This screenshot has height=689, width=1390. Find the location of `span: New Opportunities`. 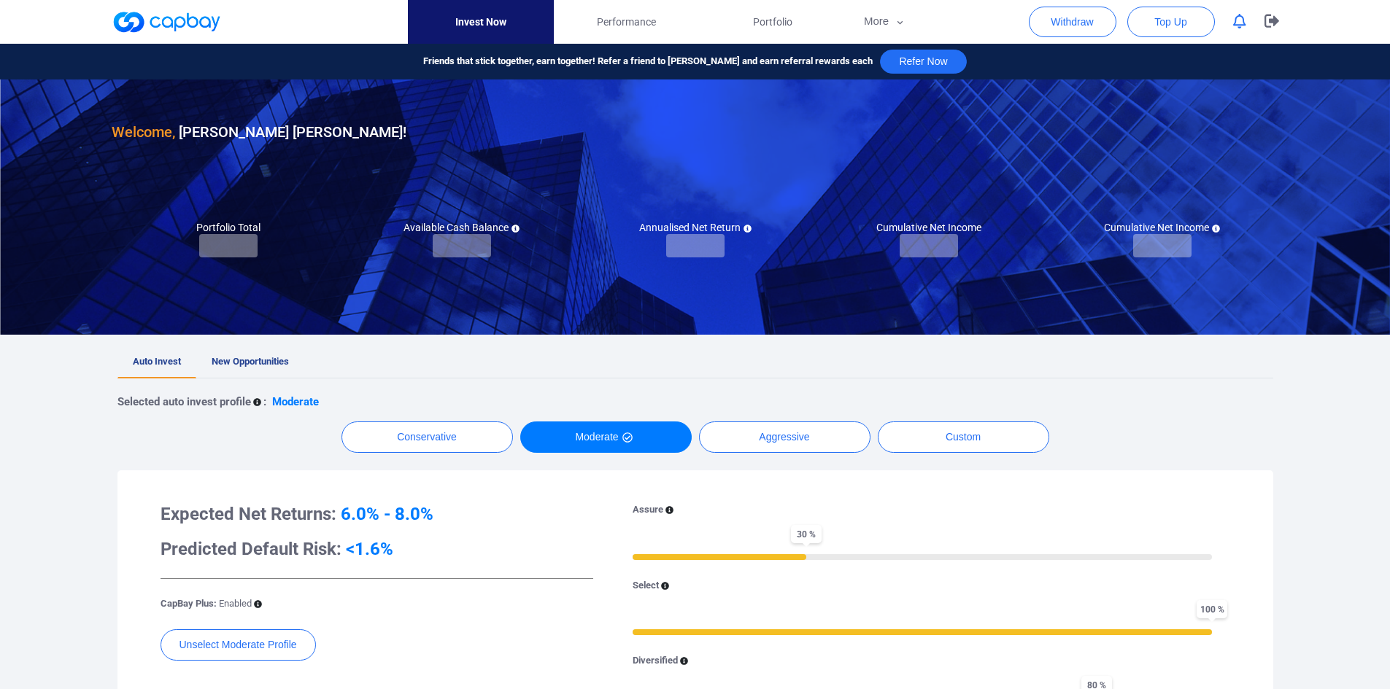

span: New Opportunities is located at coordinates (250, 361).